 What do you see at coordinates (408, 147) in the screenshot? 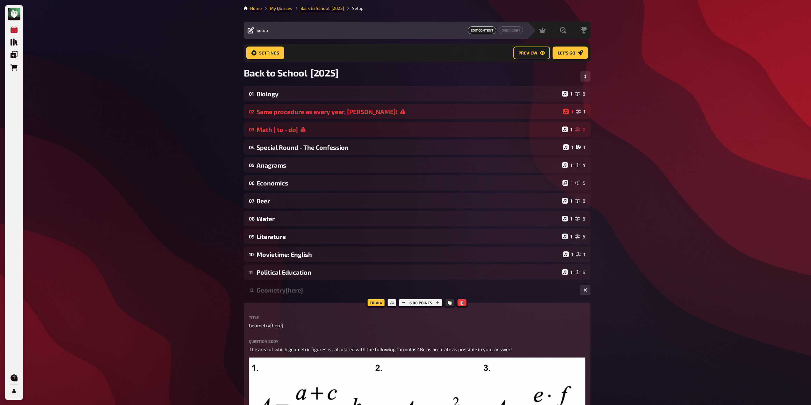
I see `div: Special Round - The Confession` at bounding box center [408, 147].